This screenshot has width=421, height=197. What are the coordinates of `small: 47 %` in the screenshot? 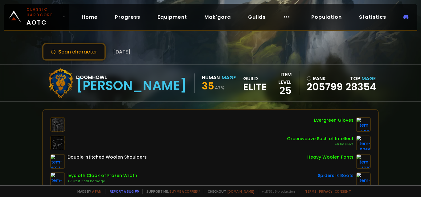 It's located at (220, 88).